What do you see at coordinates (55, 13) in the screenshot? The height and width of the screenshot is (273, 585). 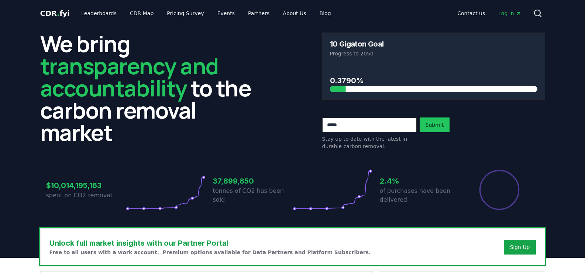 I see `span: CDR fyi` at bounding box center [55, 13].